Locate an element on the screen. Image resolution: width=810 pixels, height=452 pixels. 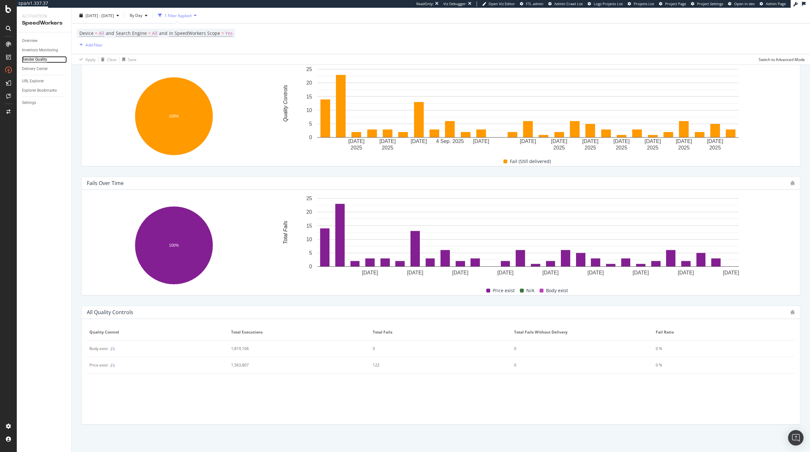
div: Open Intercom Messenger is located at coordinates (796, 437).